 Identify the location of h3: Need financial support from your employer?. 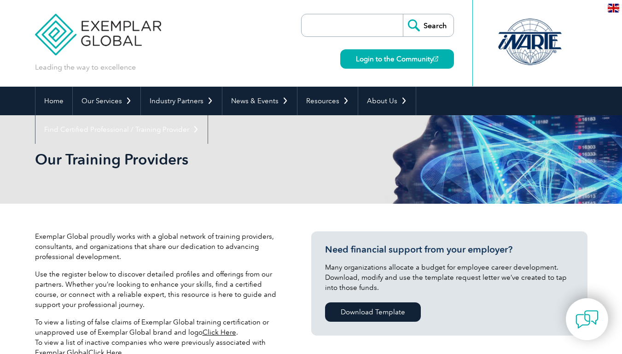
(450, 249).